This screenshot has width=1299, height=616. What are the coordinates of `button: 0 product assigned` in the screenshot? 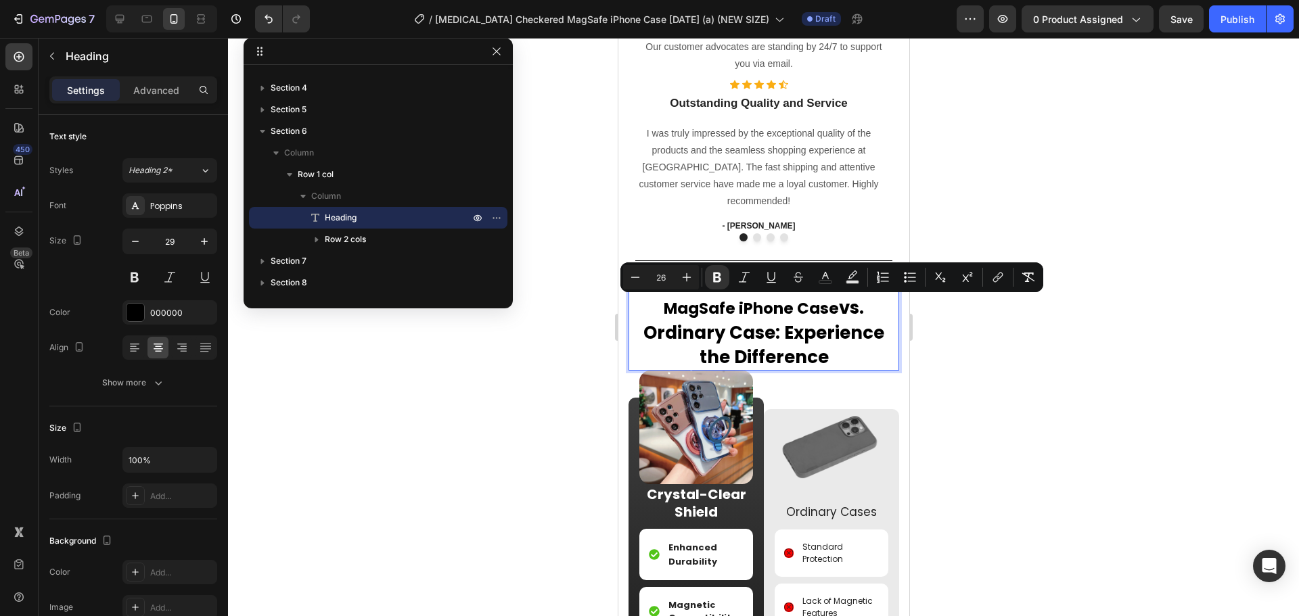 It's located at (1087, 19).